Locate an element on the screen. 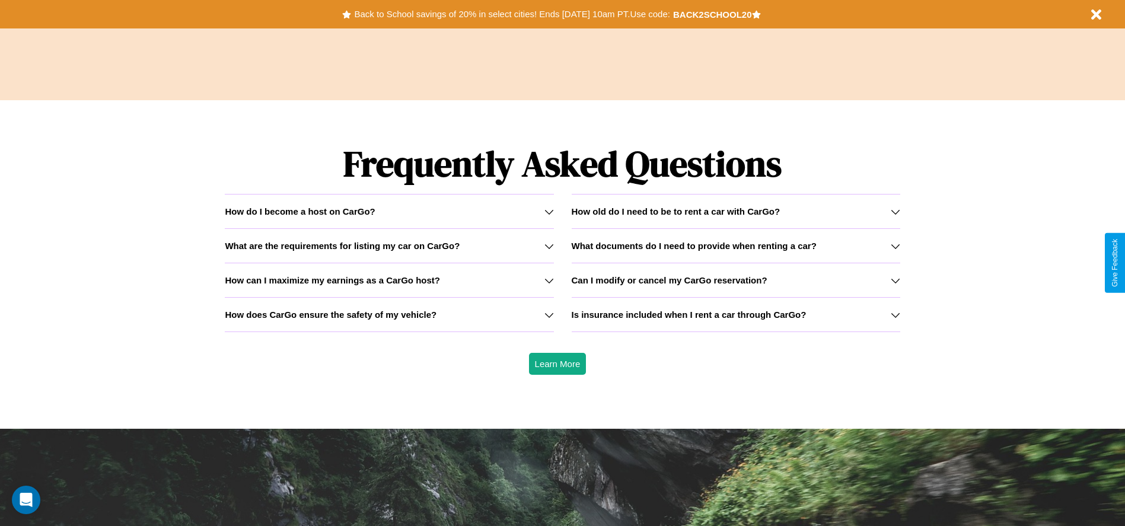 Image resolution: width=1125 pixels, height=526 pixels. h3: What documents do I need to provide when renting a car? is located at coordinates (694, 245).